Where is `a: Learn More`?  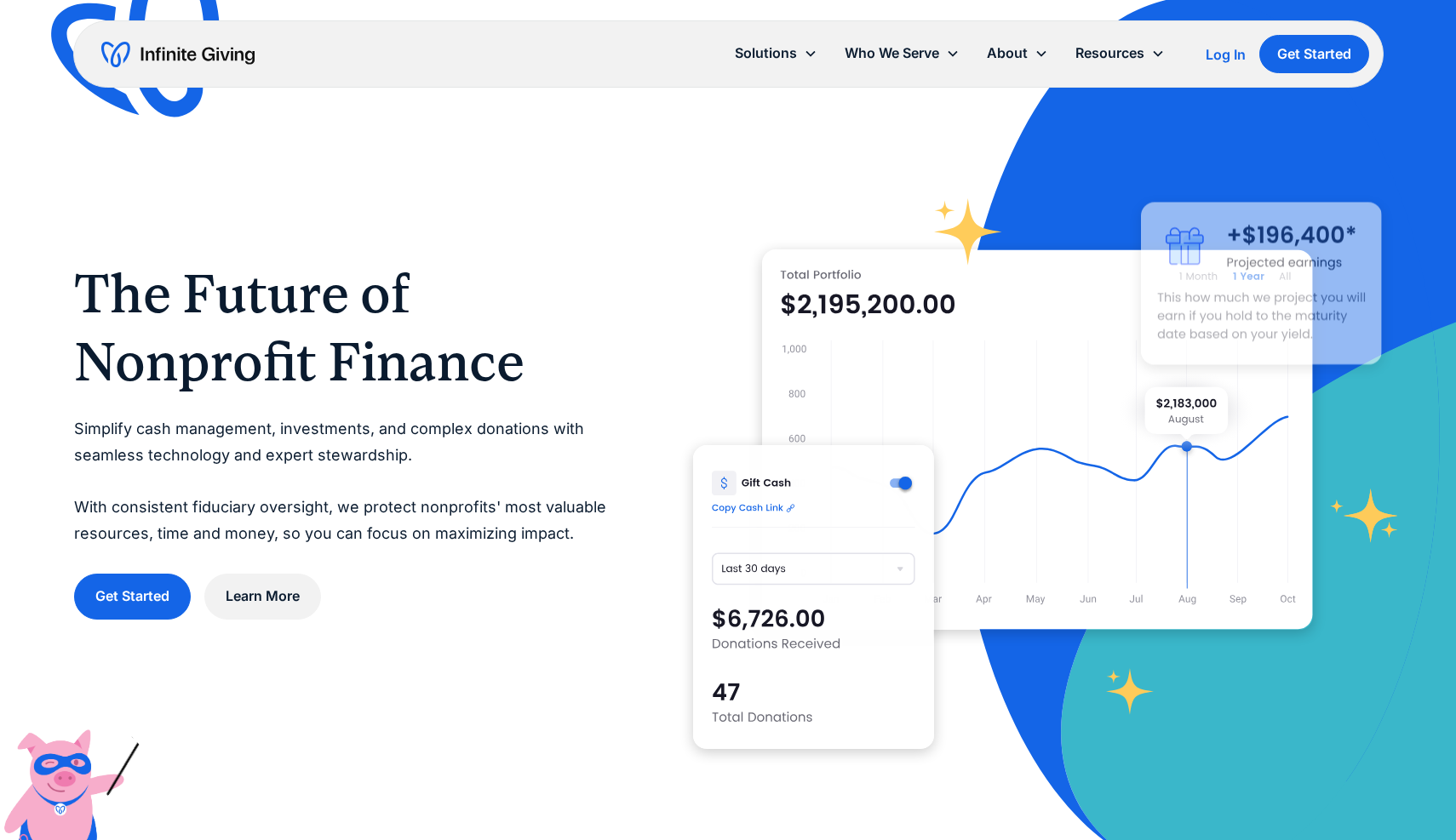 a: Learn More is located at coordinates (263, 596).